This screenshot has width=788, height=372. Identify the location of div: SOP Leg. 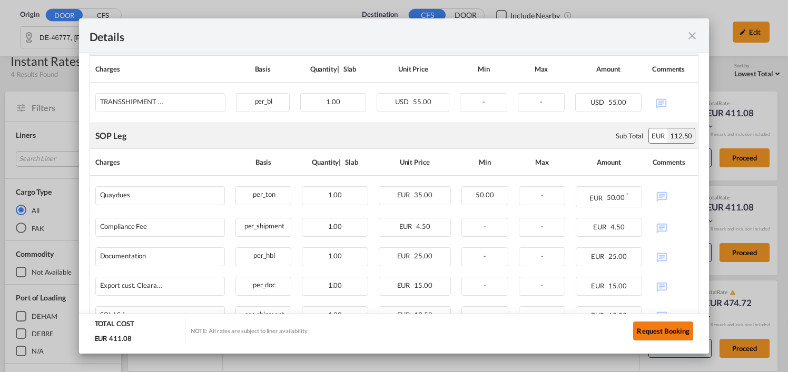
(111, 136).